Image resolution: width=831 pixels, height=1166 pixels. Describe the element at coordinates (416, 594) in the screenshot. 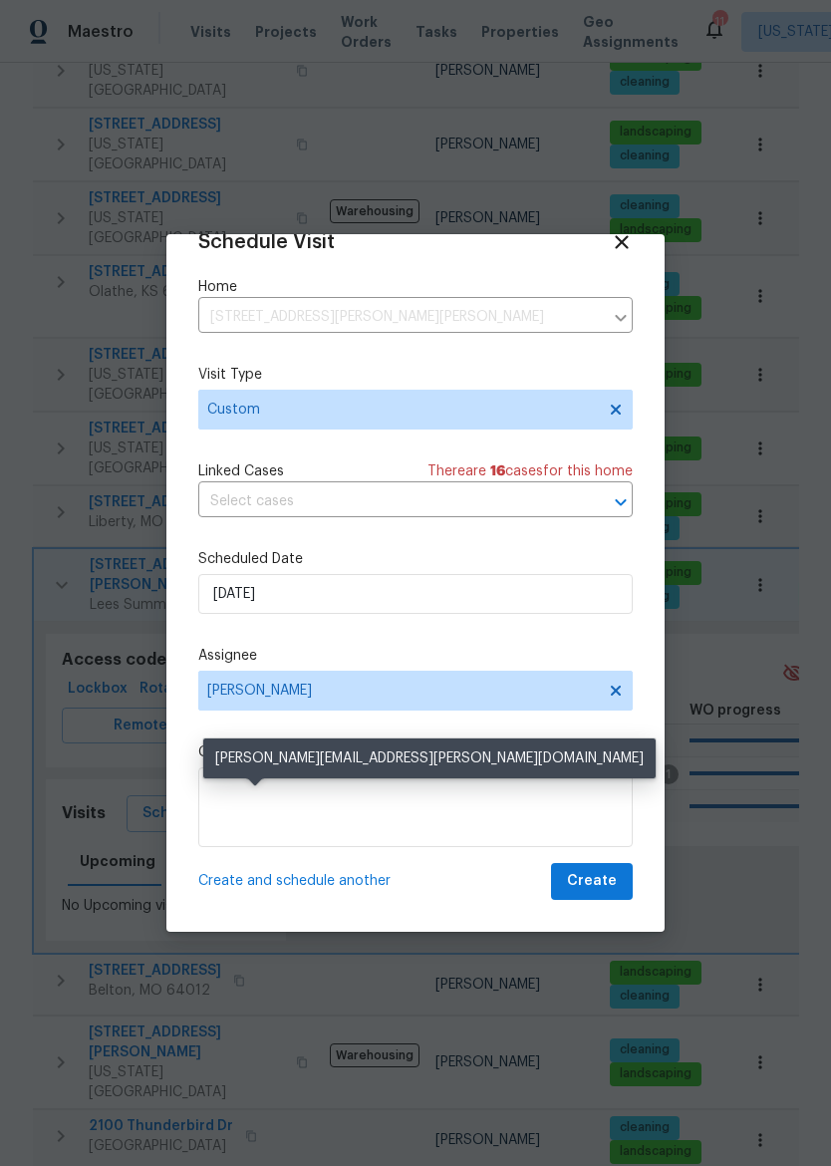

I see `input: M/D/YYYY` at that location.